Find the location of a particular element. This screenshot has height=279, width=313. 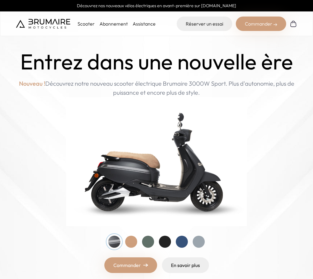

a: En savoir plus is located at coordinates (185, 266).